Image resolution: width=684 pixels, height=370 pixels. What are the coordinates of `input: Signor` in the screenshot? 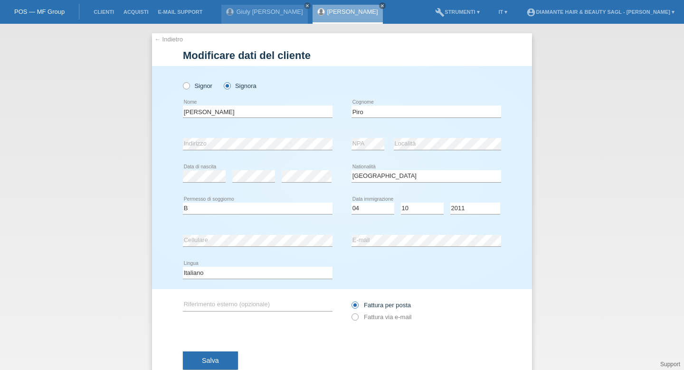 It's located at (186, 85).